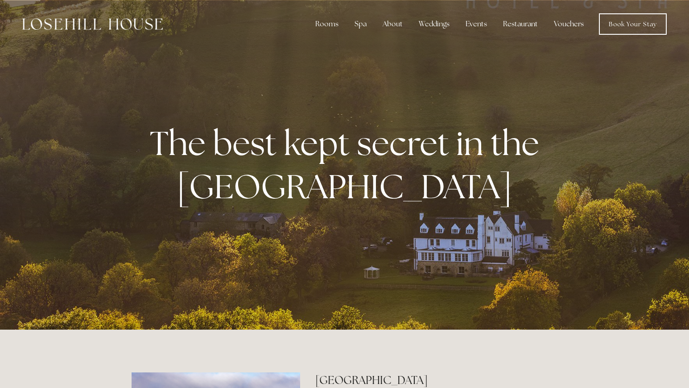 This screenshot has height=388, width=689. Describe the element at coordinates (434, 24) in the screenshot. I see `div: Weddings` at that location.